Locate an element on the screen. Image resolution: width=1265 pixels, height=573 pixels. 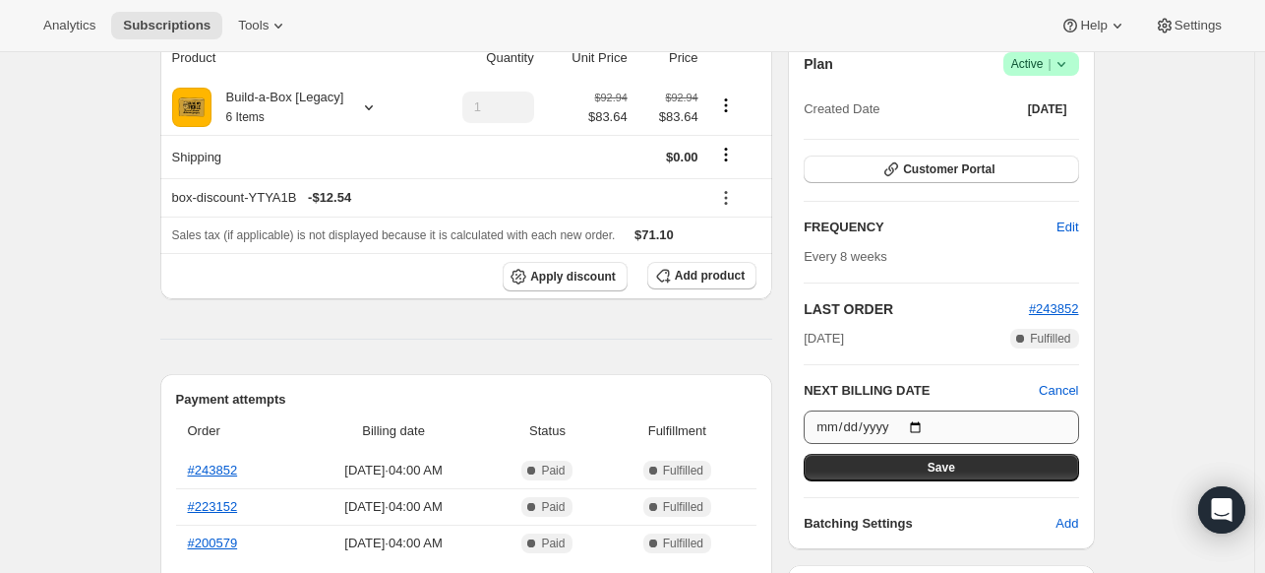
button: Add product is located at coordinates (701, 275).